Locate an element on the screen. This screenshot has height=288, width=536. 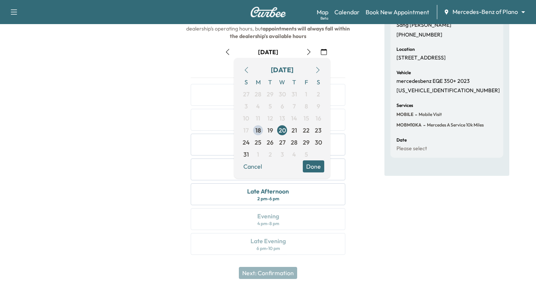
span: 23 is located at coordinates (318, 130).